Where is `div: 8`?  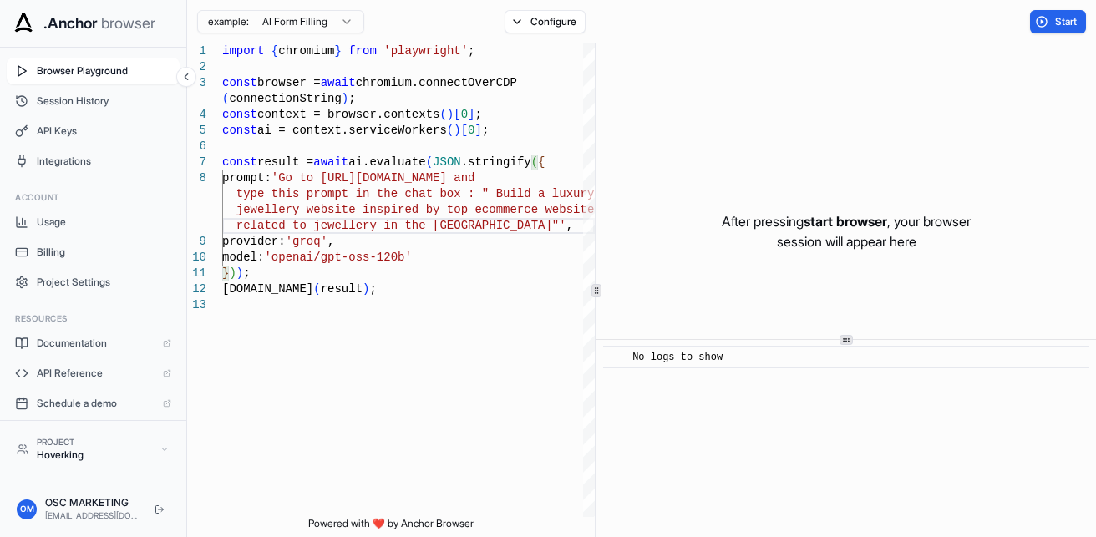 div: 8 is located at coordinates (196, 178).